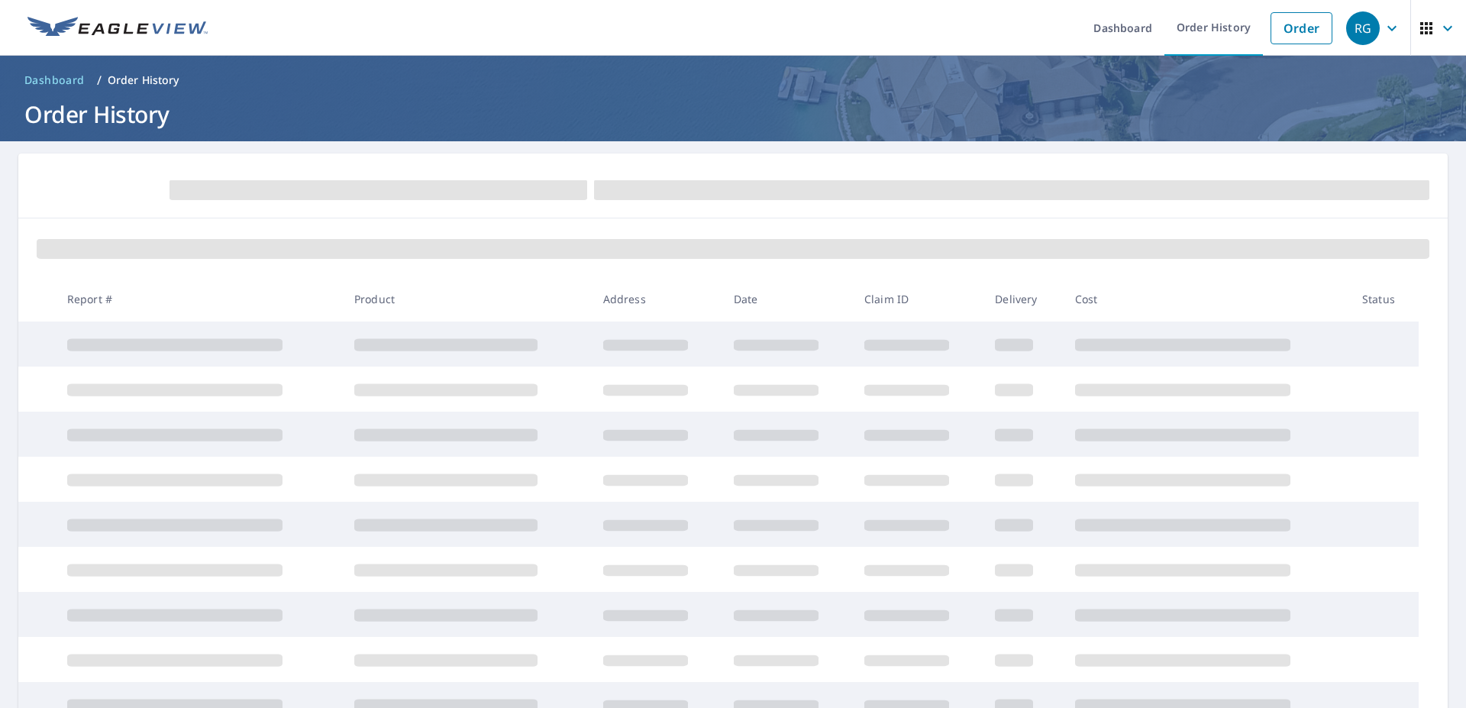  Describe the element at coordinates (1384, 299) in the screenshot. I see `th: Status` at that location.